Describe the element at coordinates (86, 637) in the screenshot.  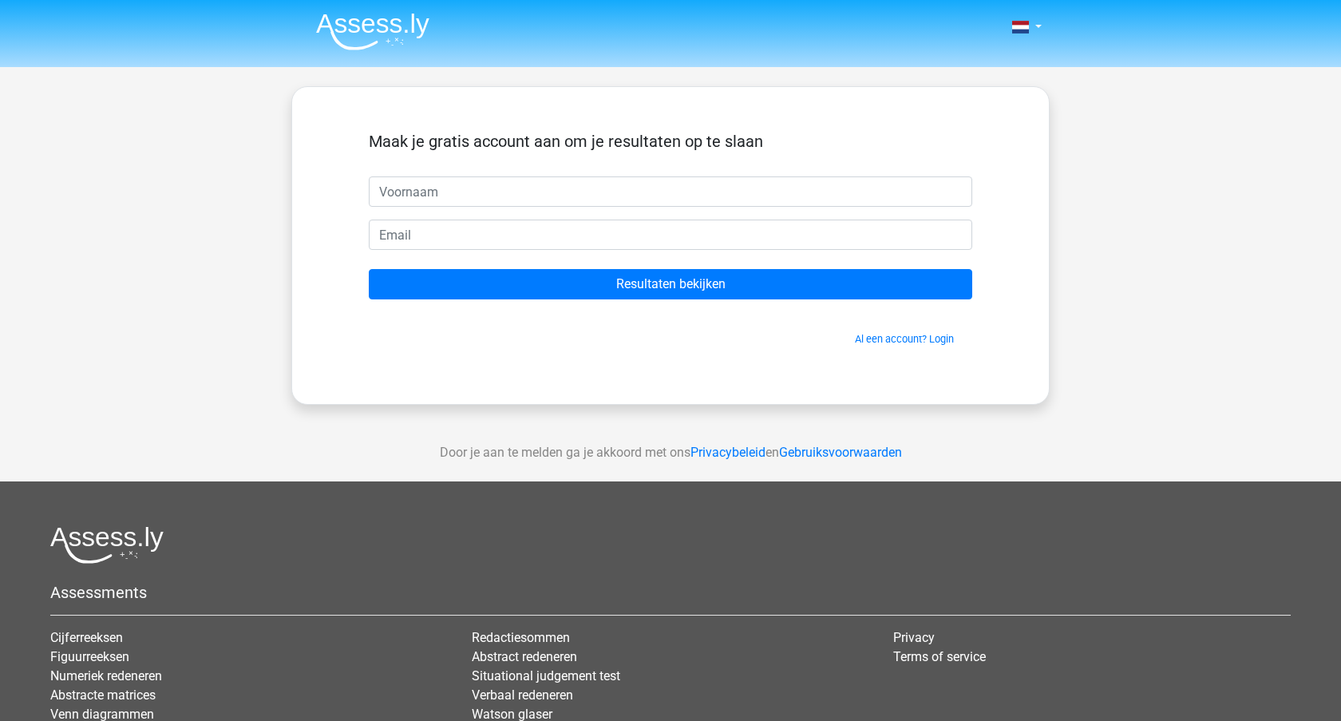
I see `a: Cijferreeksen` at that location.